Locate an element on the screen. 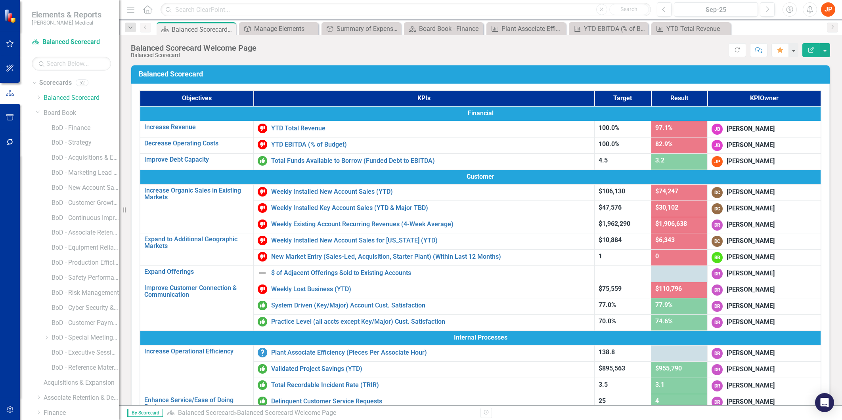 The image size is (842, 420). a: Balanced Scorecard is located at coordinates (71, 42).